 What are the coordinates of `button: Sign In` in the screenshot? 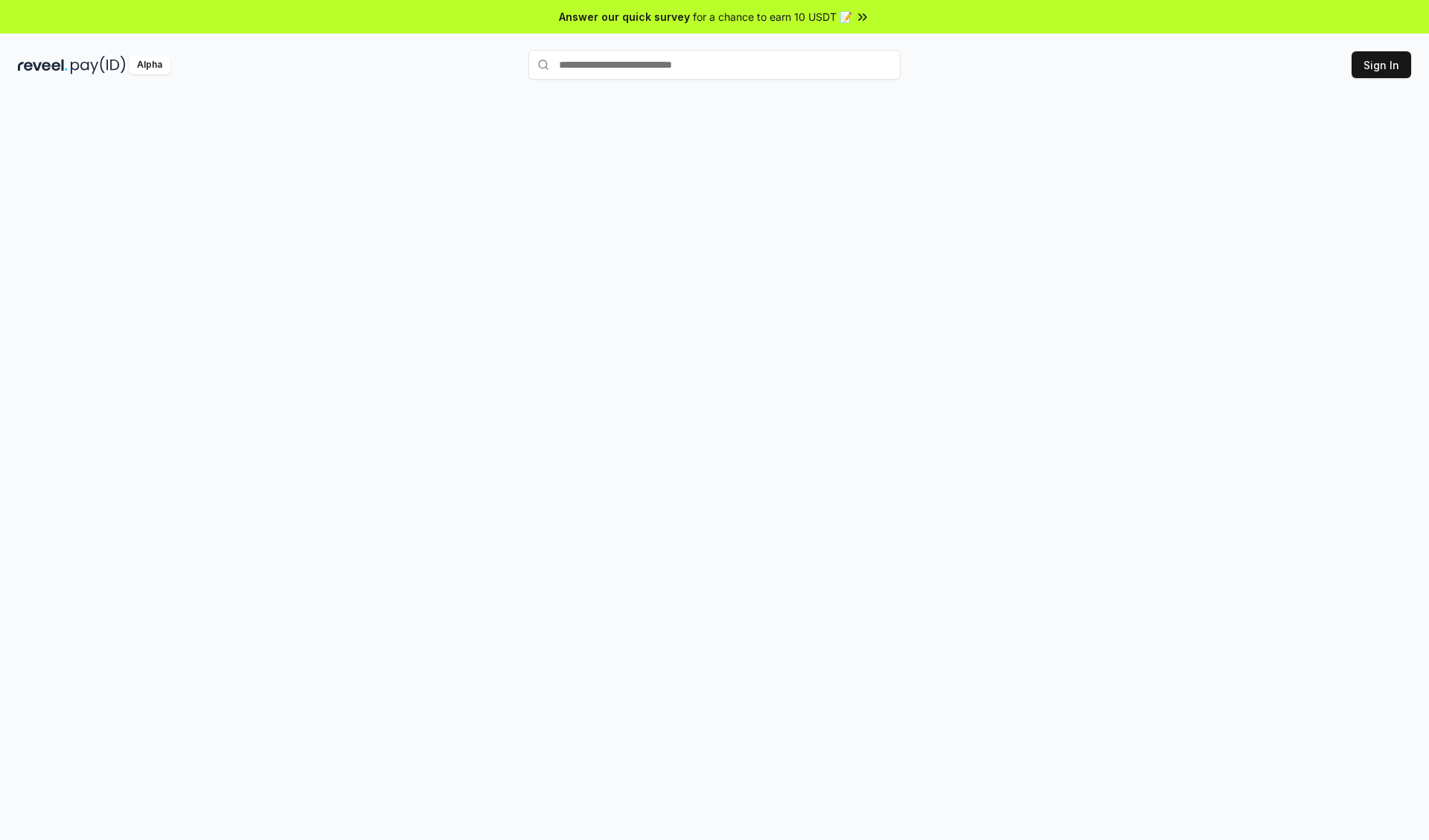 It's located at (1381, 65).